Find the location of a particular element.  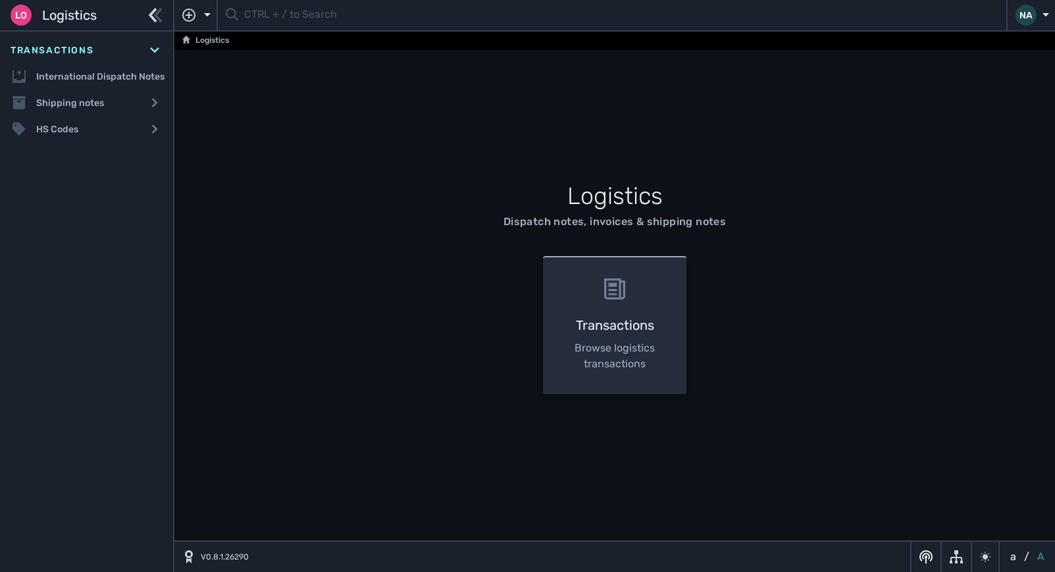

div: Dispatch notes, invoices & shipping notes is located at coordinates (614, 222).